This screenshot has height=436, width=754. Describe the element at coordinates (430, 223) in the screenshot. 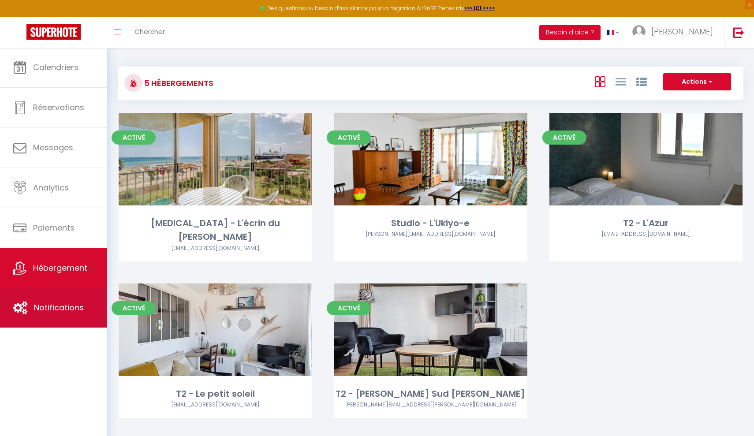

I see `div: Studio - L'Ukiyo-e` at that location.